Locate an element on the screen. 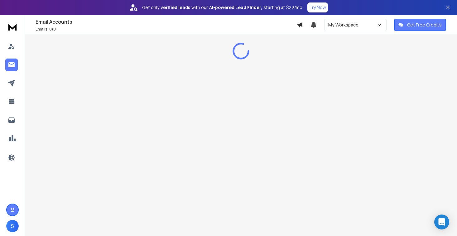 The image size is (457, 236). p: My Workspace is located at coordinates (345, 25).